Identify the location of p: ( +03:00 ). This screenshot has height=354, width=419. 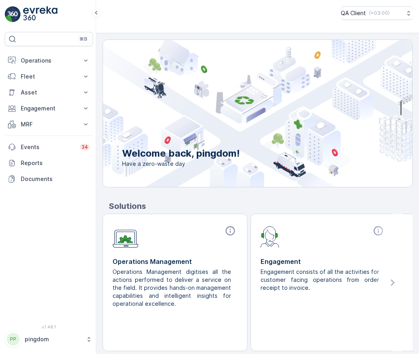
(379, 13).